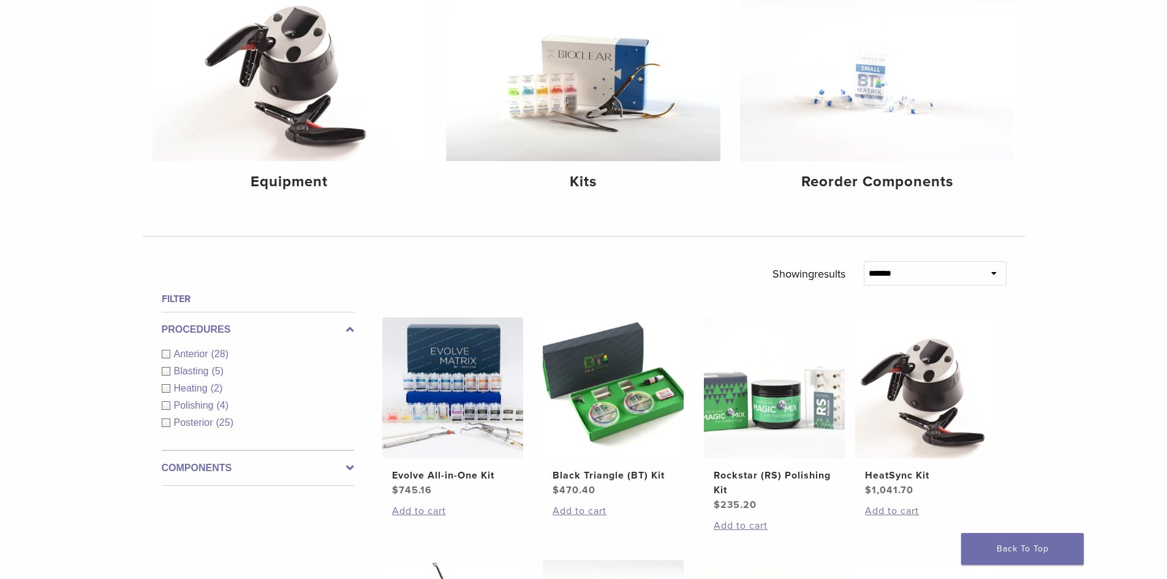 This screenshot has height=579, width=1167. What do you see at coordinates (583, 182) in the screenshot?
I see `h4: Kits` at bounding box center [583, 182].